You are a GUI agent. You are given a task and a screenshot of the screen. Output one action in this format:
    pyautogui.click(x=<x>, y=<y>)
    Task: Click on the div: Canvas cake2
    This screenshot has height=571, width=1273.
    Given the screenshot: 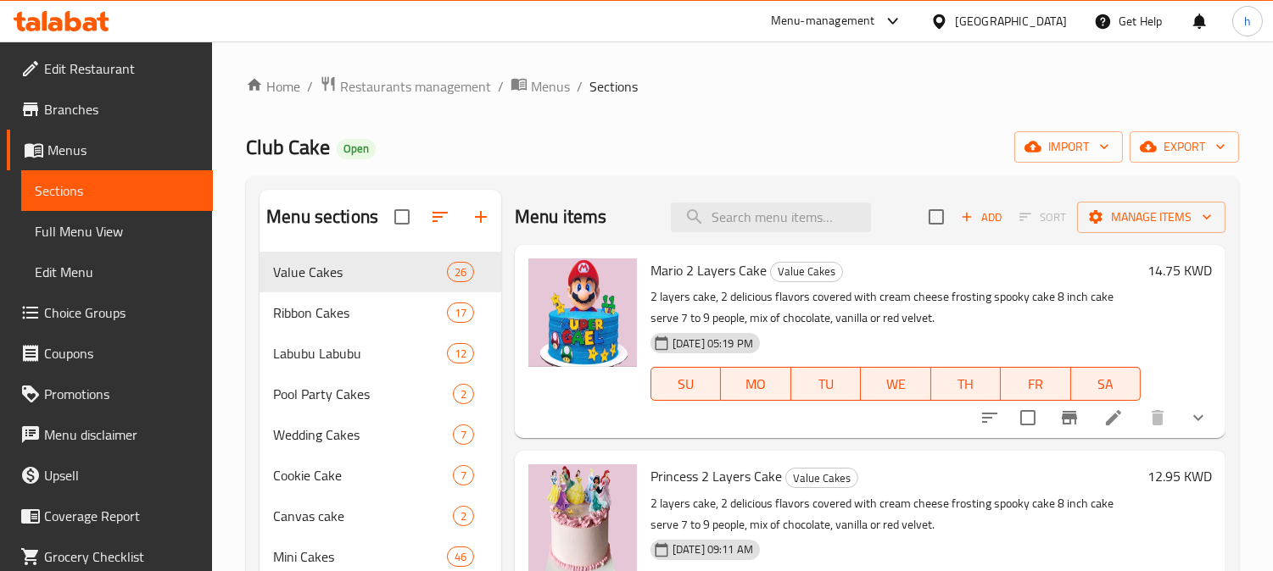 What is the action you would take?
    pyautogui.click(x=380, y=516)
    